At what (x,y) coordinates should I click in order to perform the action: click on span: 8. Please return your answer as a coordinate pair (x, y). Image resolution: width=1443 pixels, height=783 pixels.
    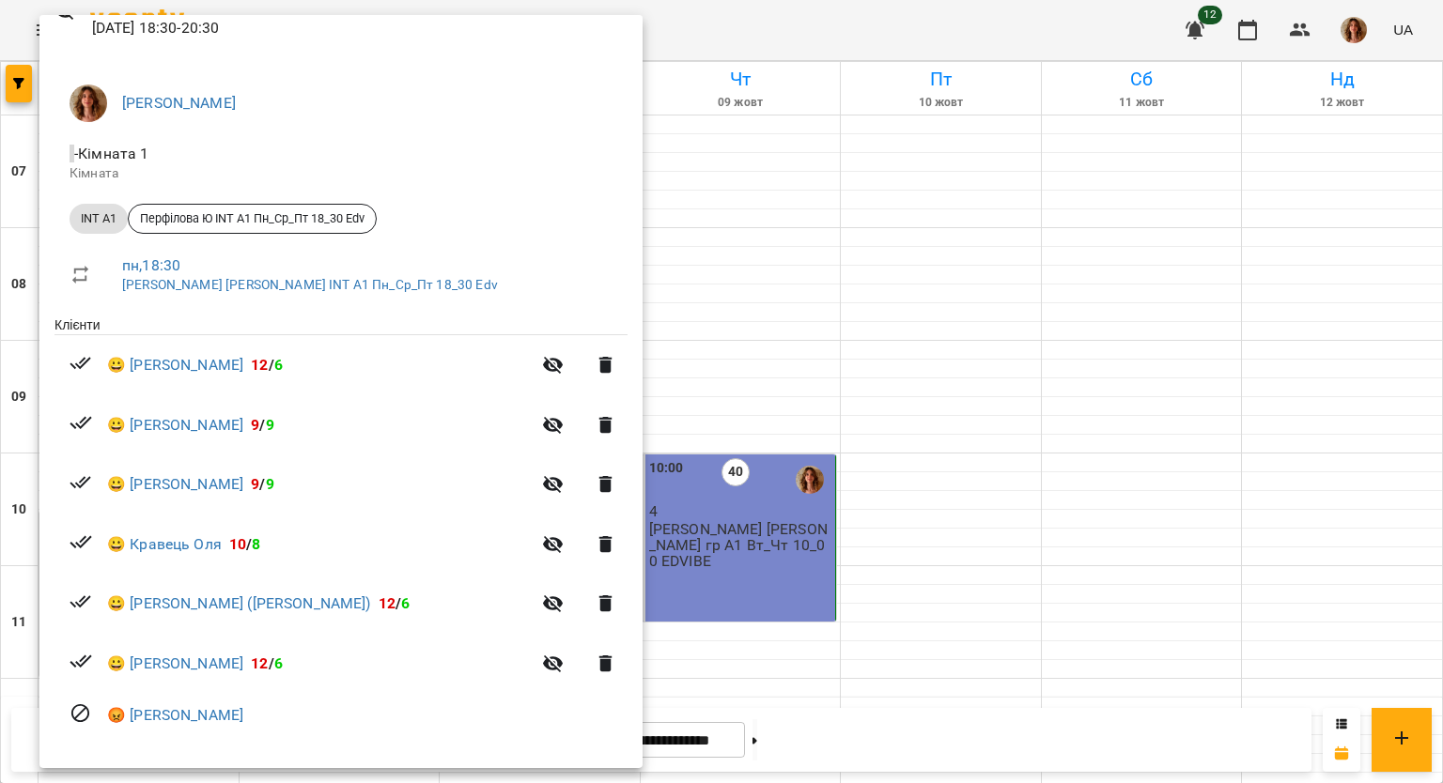
    Looking at the image, I should click on (256, 544).